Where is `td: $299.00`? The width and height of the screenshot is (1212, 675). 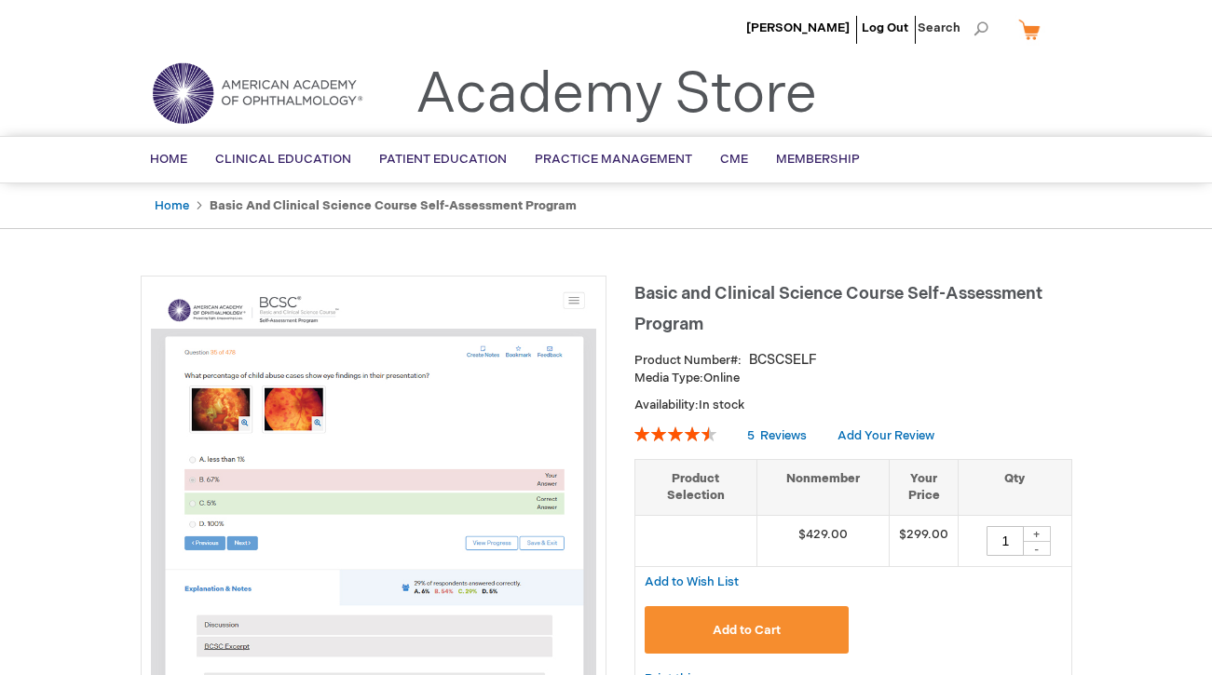
td: $299.00 is located at coordinates (924, 540).